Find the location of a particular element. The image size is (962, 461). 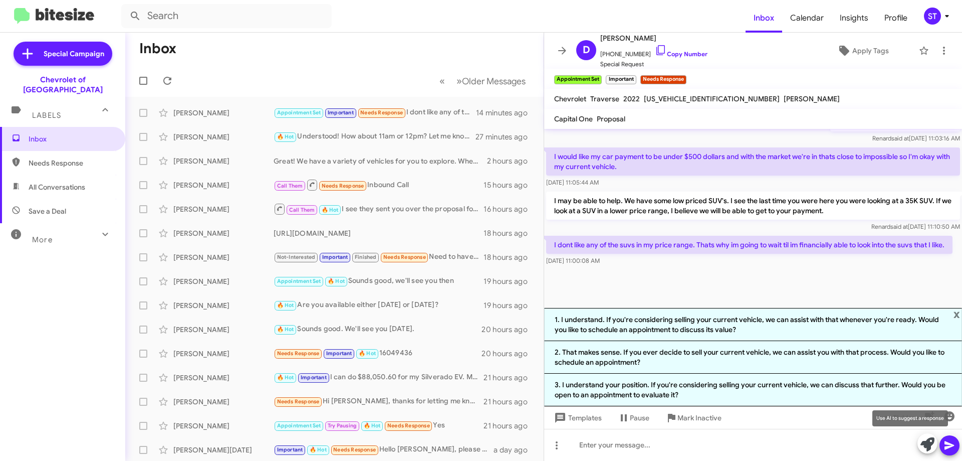

li: 3. I understand your position. If you're considering selling your current vehicle, we can discuss... is located at coordinates (753, 389).